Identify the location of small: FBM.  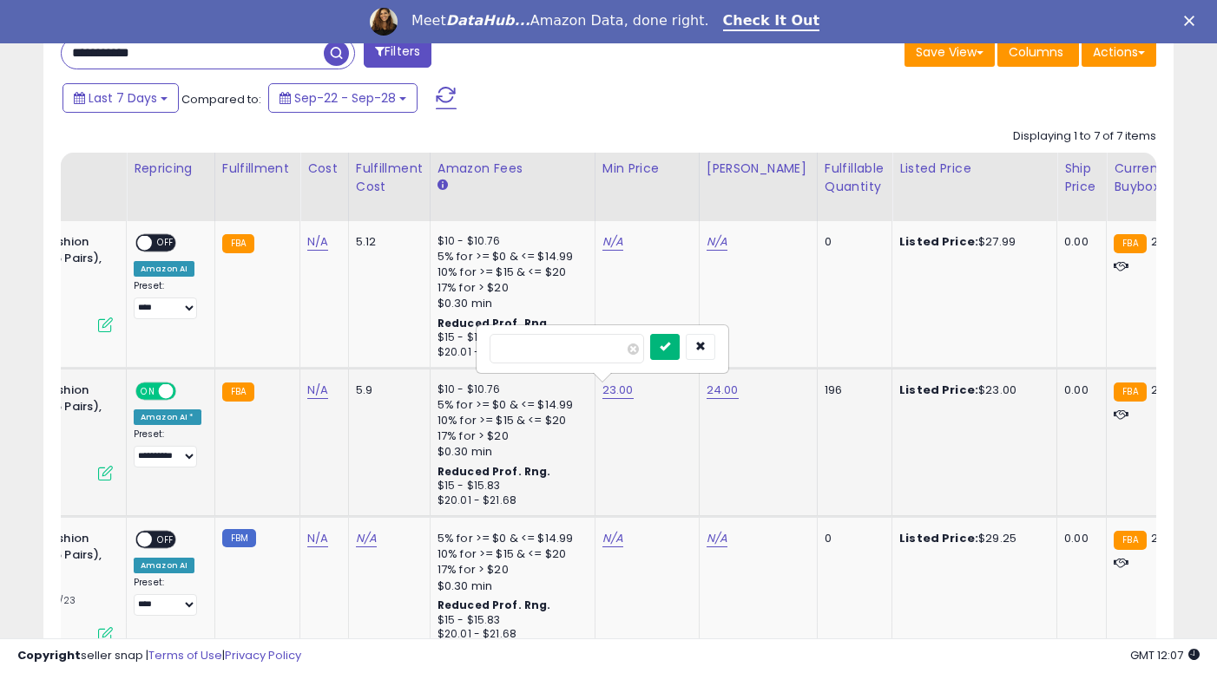
(239, 538).